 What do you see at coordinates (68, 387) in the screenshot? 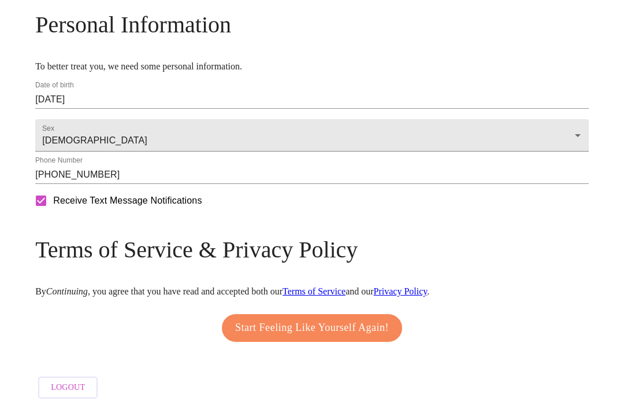
I see `span: Logout` at bounding box center [68, 387].